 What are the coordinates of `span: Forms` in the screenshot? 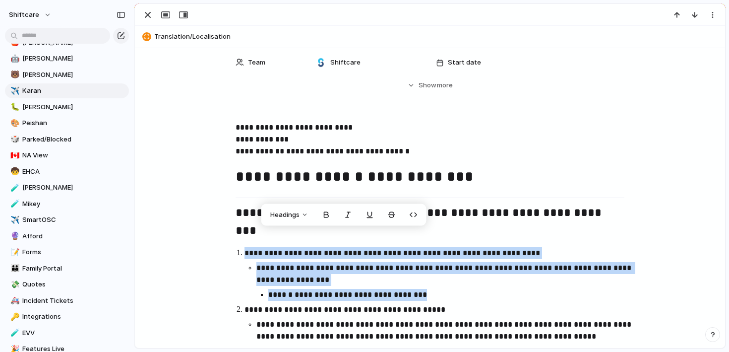 It's located at (74, 252).